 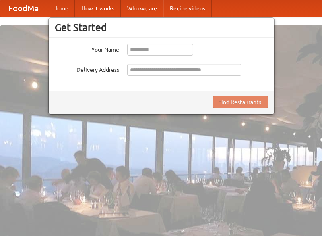 What do you see at coordinates (87, 48) in the screenshot?
I see `label: Your Name` at bounding box center [87, 48].